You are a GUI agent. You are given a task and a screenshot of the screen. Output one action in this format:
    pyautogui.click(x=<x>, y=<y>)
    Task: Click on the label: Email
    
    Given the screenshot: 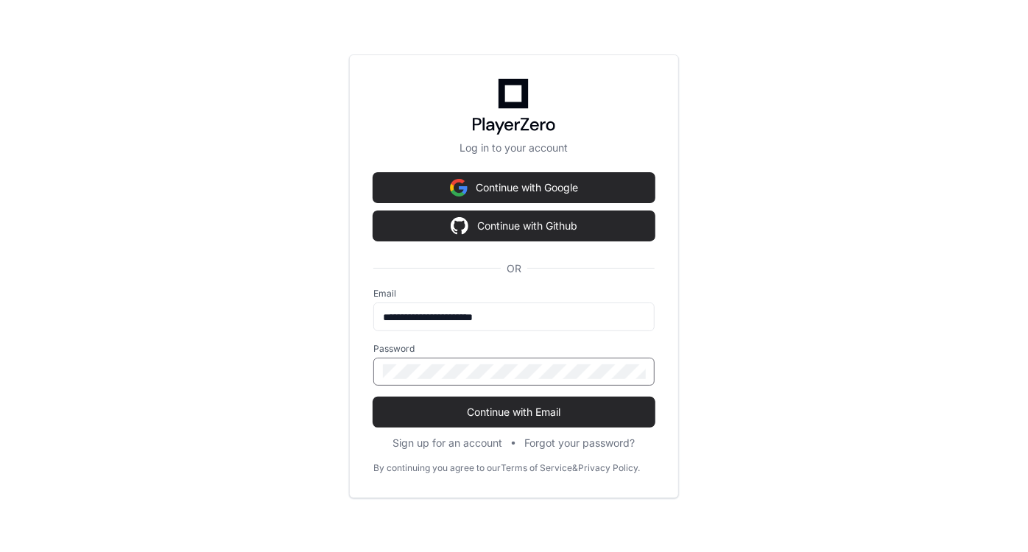 What is the action you would take?
    pyautogui.click(x=514, y=294)
    